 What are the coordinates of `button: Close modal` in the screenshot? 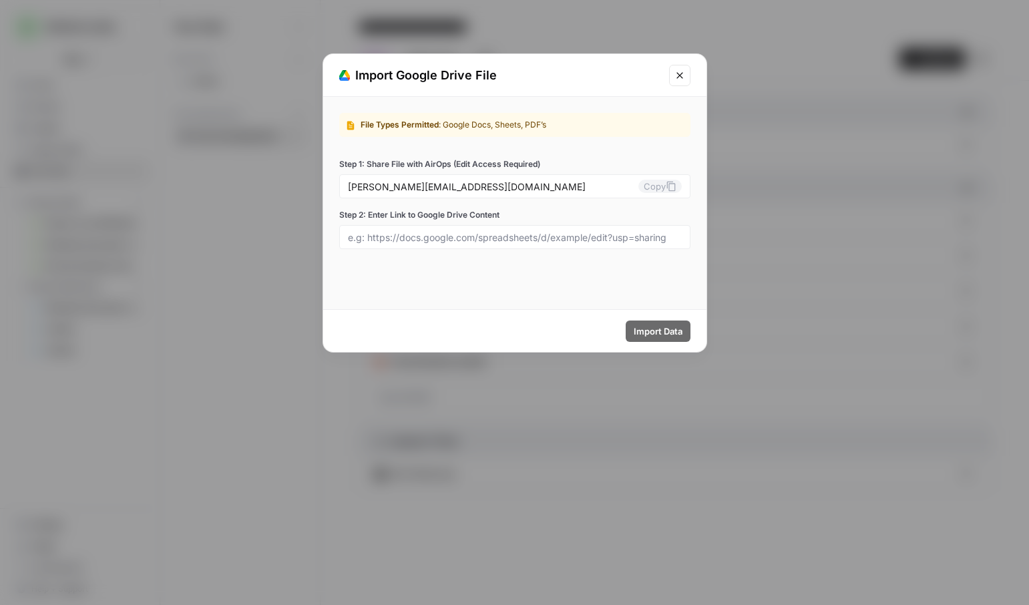 It's located at (680, 75).